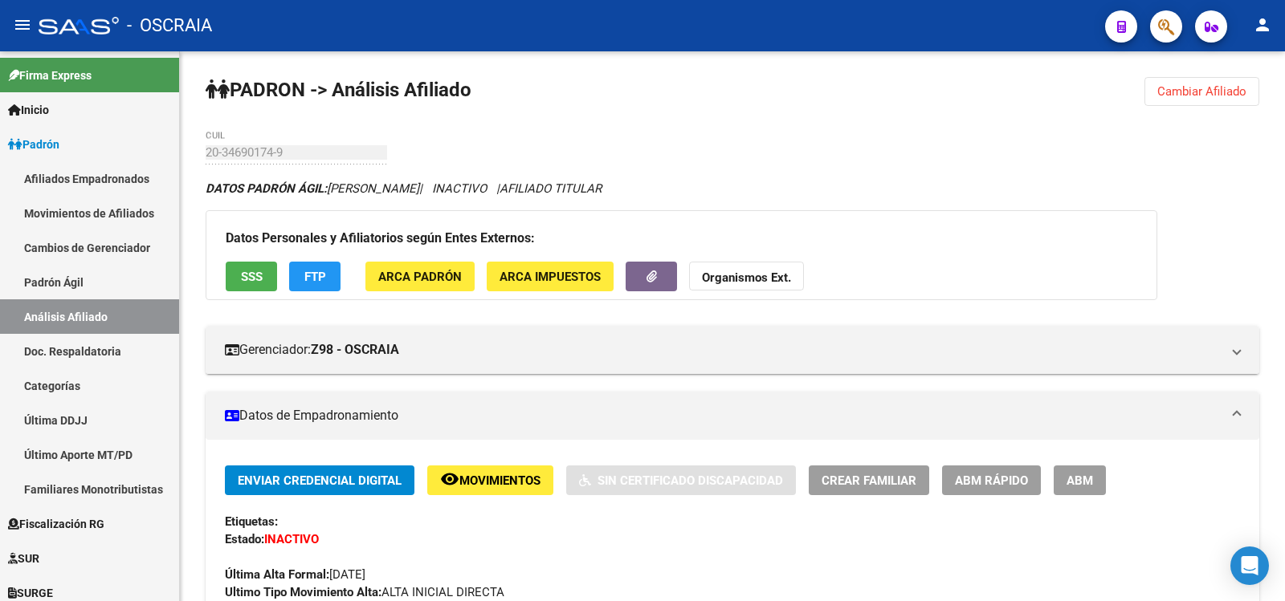 The image size is (1285, 601). What do you see at coordinates (22, 25) in the screenshot?
I see `mat-icon: menu` at bounding box center [22, 25].